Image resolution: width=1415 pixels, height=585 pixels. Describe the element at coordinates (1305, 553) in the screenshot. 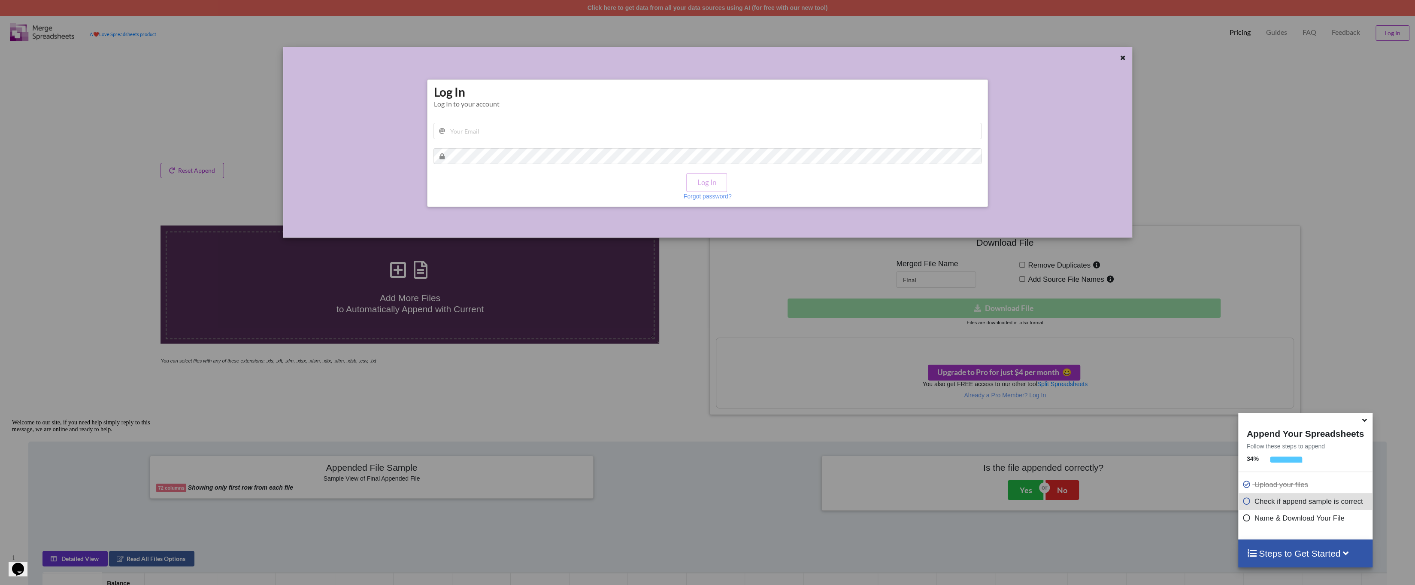

I see `h4: Steps to Get Started` at that location.